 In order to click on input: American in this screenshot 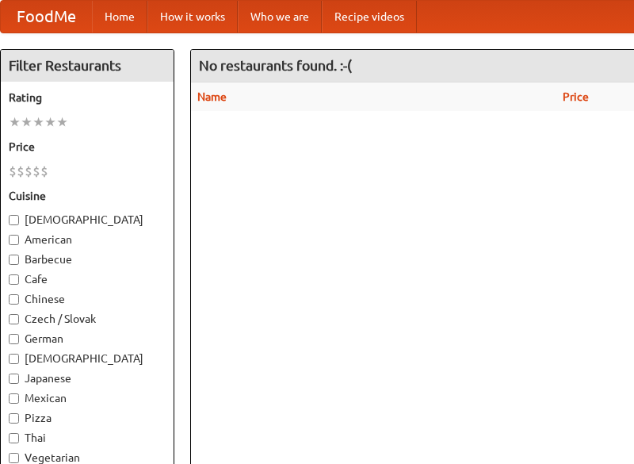, I will do `click(13, 239)`.